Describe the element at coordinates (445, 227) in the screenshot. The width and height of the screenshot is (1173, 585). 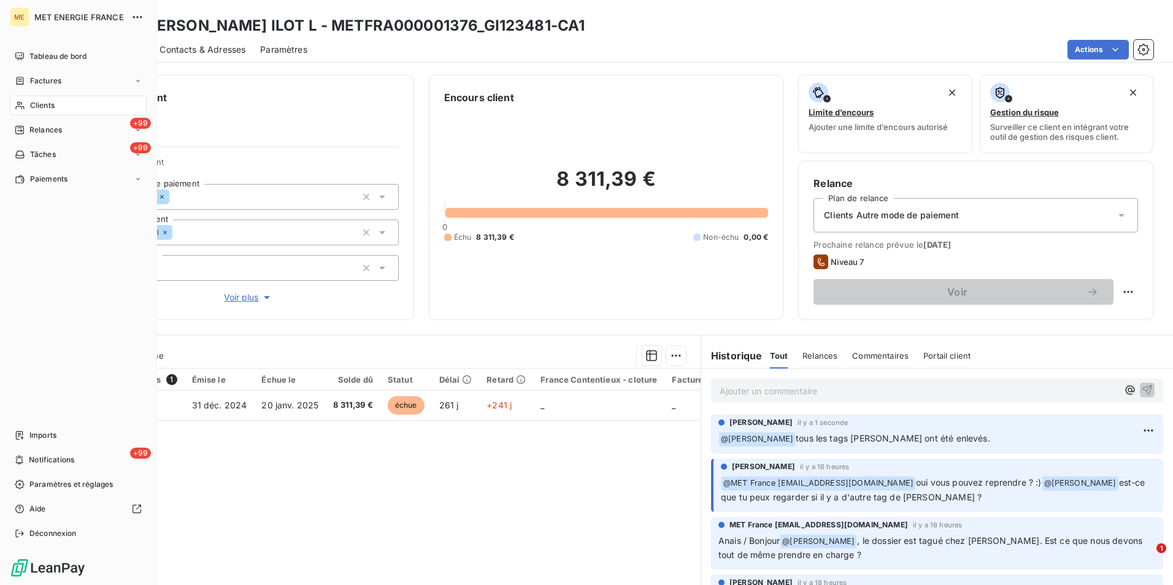
I see `span: 0` at that location.